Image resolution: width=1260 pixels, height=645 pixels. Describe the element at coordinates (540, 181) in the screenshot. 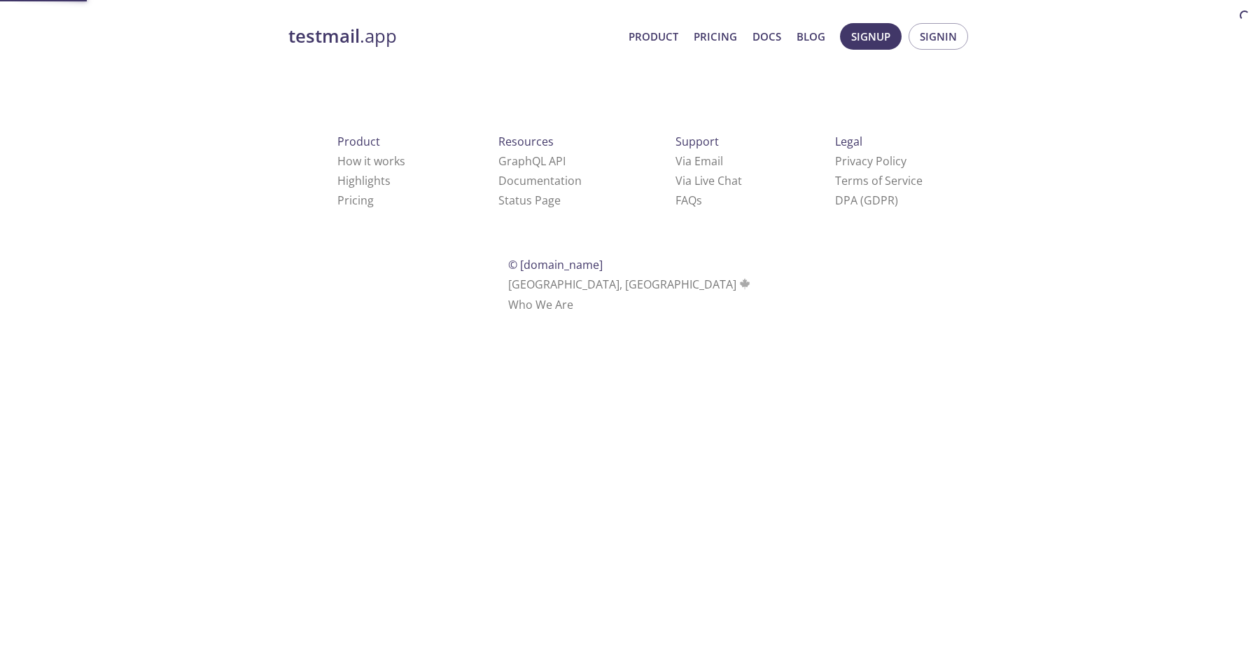

I see `a: Documentation` at that location.